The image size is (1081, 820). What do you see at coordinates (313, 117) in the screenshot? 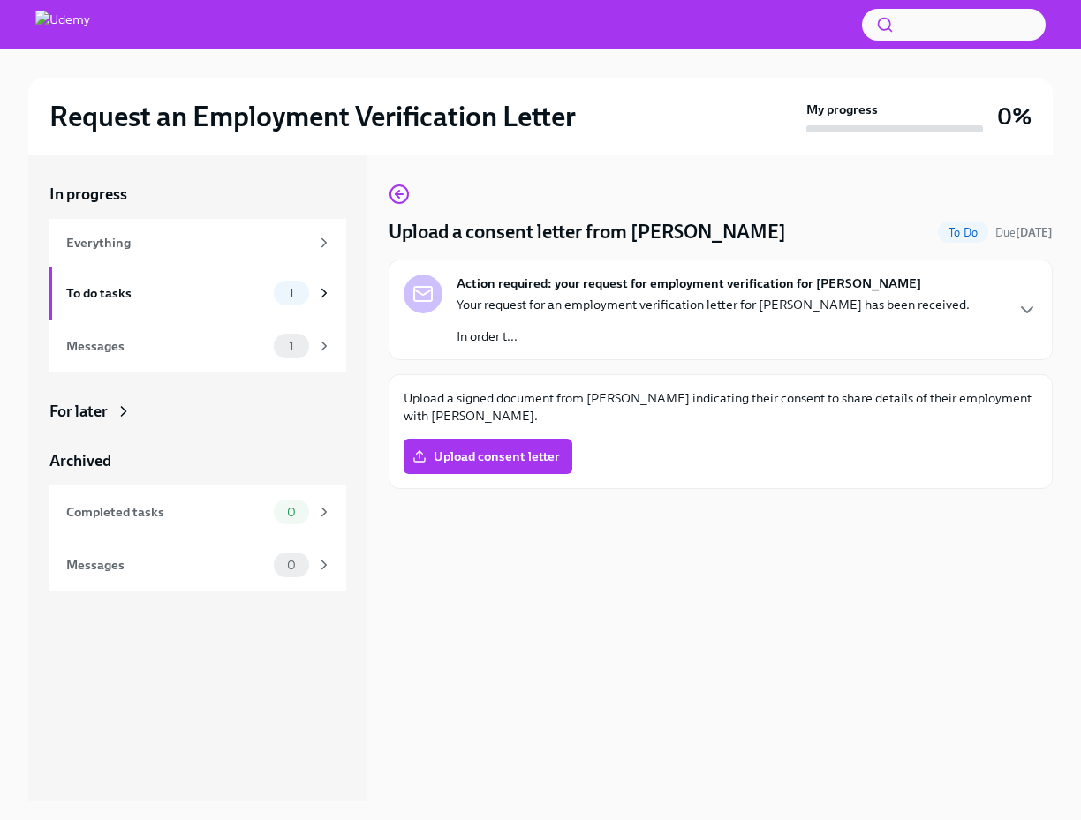
I see `h2: Request an Employment Verification Letter` at bounding box center [313, 117].